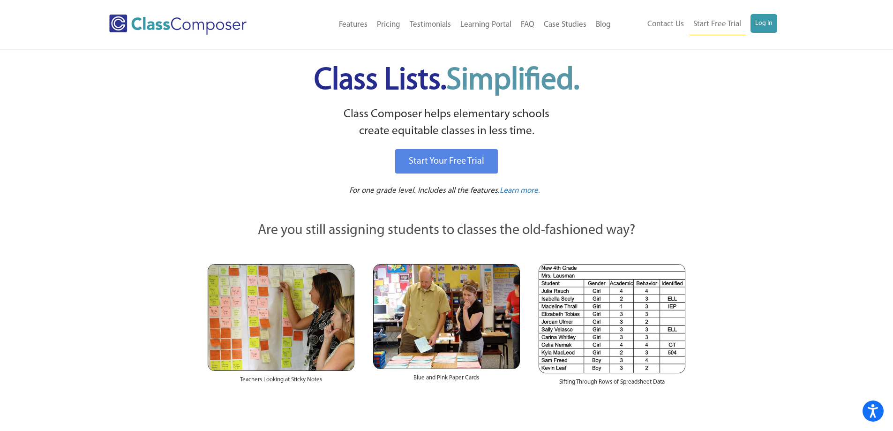 This screenshot has width=893, height=431. What do you see at coordinates (389, 25) in the screenshot?
I see `a: Pricing` at bounding box center [389, 25].